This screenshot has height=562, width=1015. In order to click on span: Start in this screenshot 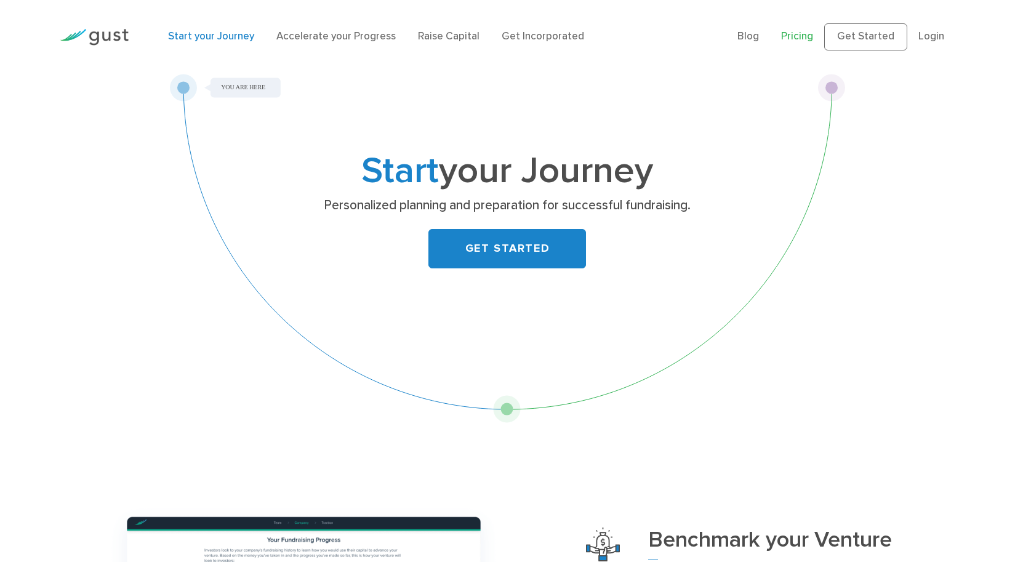, I will do `click(400, 171)`.